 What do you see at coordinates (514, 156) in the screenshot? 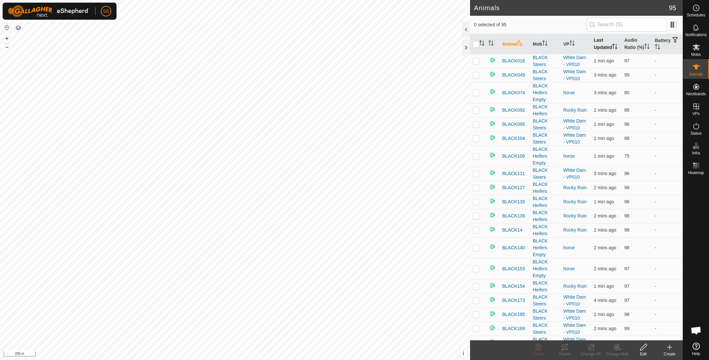
I see `span: BLACK106` at bounding box center [514, 156].